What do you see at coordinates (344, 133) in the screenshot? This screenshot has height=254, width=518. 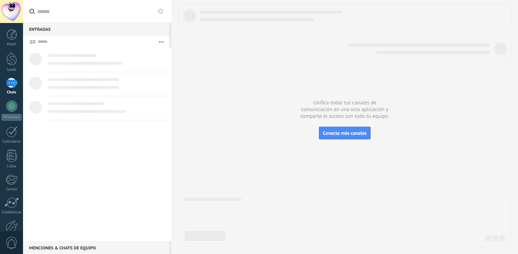 I see `span: Conecta más canales` at bounding box center [344, 133].